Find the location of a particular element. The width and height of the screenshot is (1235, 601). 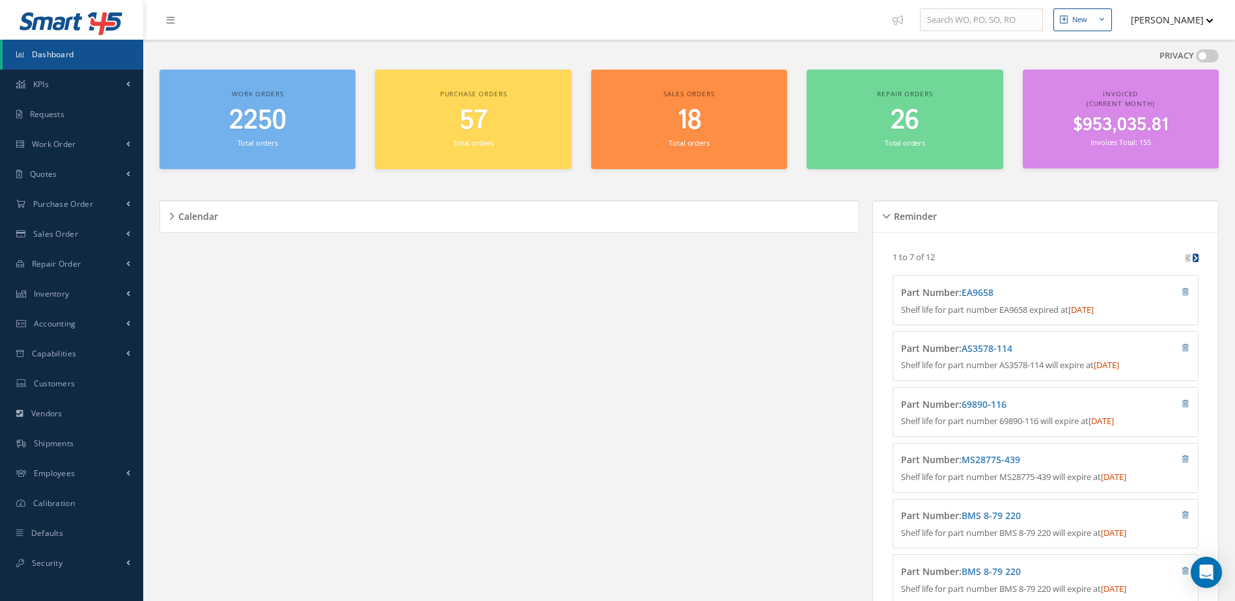

span: Shipments is located at coordinates (54, 443).